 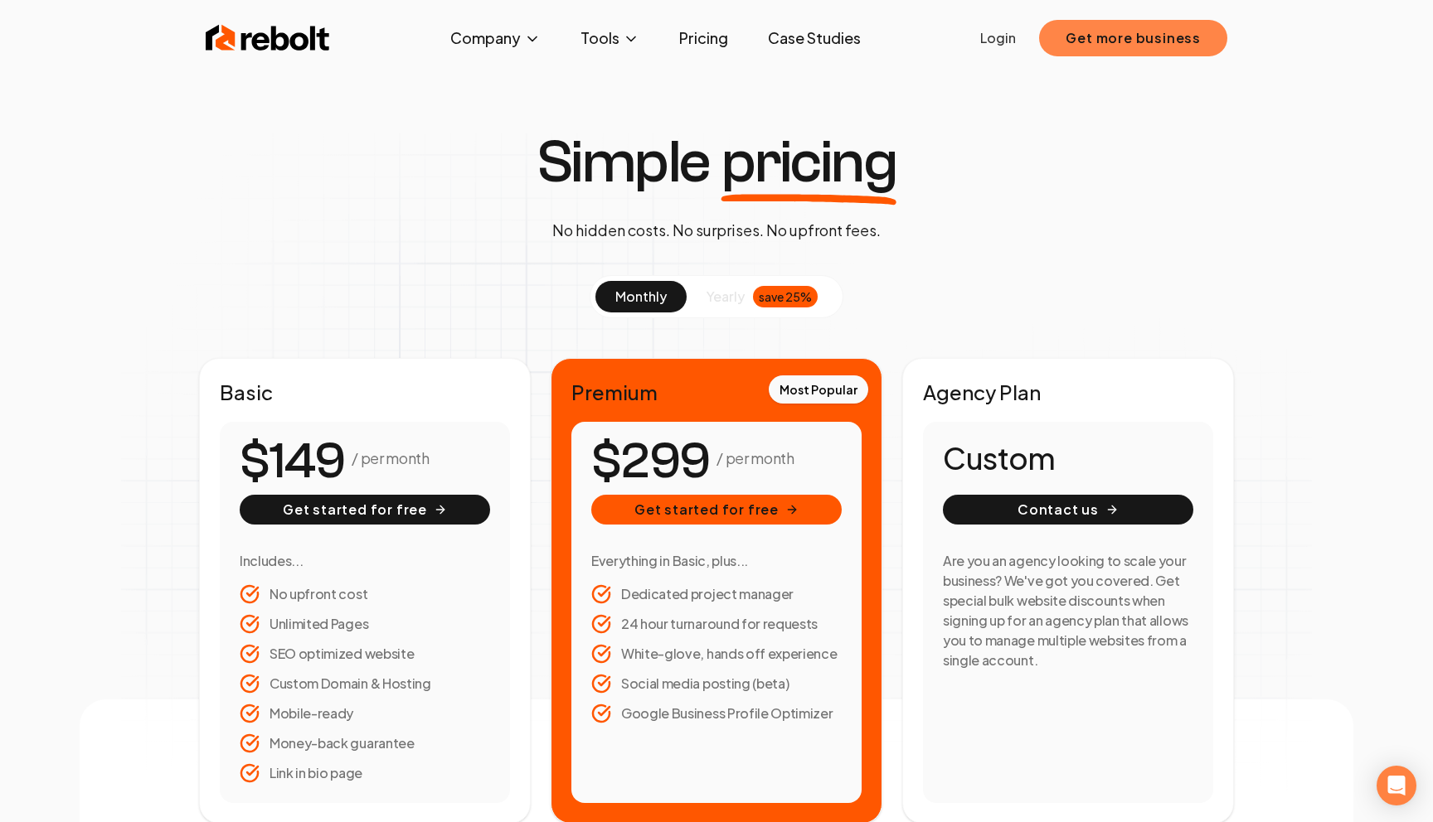 What do you see at coordinates (365, 654) in the screenshot?
I see `li: SEO optimized website` at bounding box center [365, 654].